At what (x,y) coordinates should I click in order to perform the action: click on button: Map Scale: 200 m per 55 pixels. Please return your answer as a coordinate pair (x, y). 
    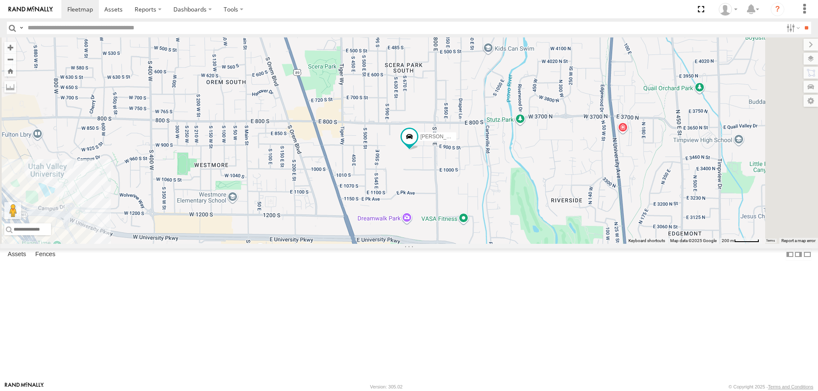
    Looking at the image, I should click on (740, 241).